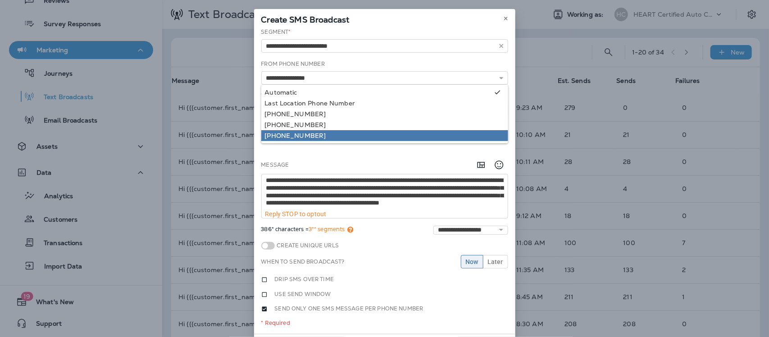  I want to click on button: Select an emoji, so click(499, 165).